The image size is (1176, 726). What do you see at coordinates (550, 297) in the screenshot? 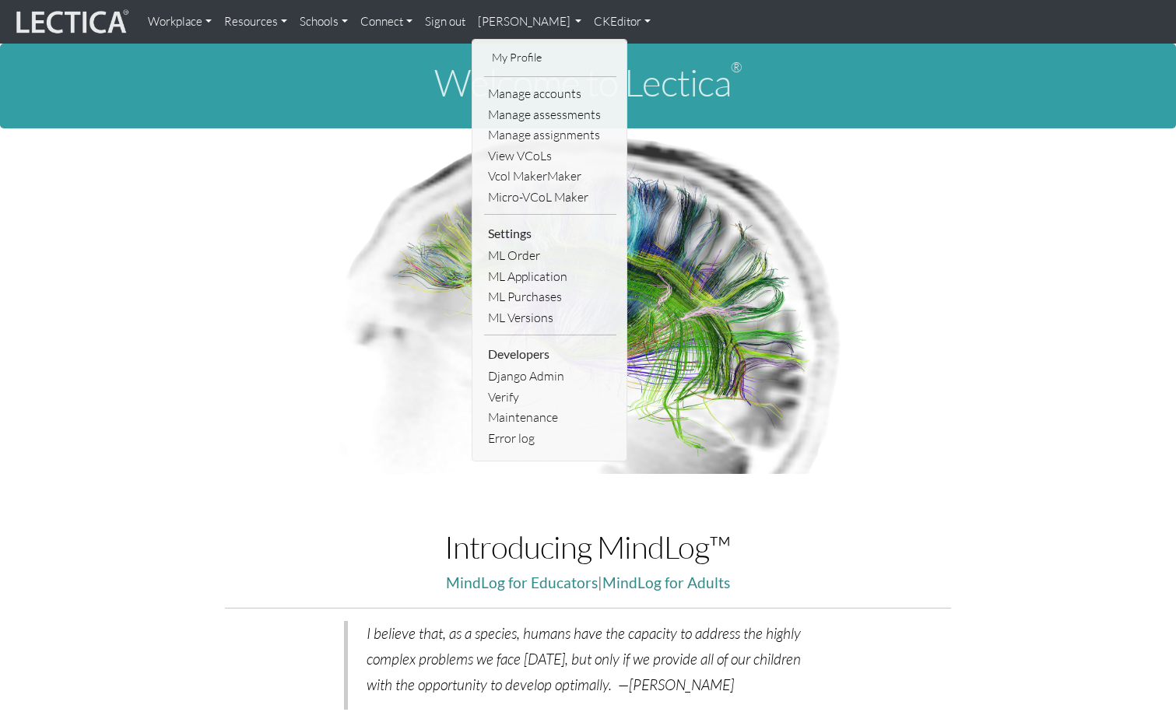
I see `a: ML Purchases` at bounding box center [550, 297].